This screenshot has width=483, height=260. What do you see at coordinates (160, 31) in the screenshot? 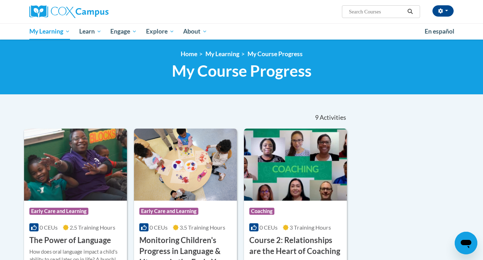
I see `span: Explore` at bounding box center [160, 31].